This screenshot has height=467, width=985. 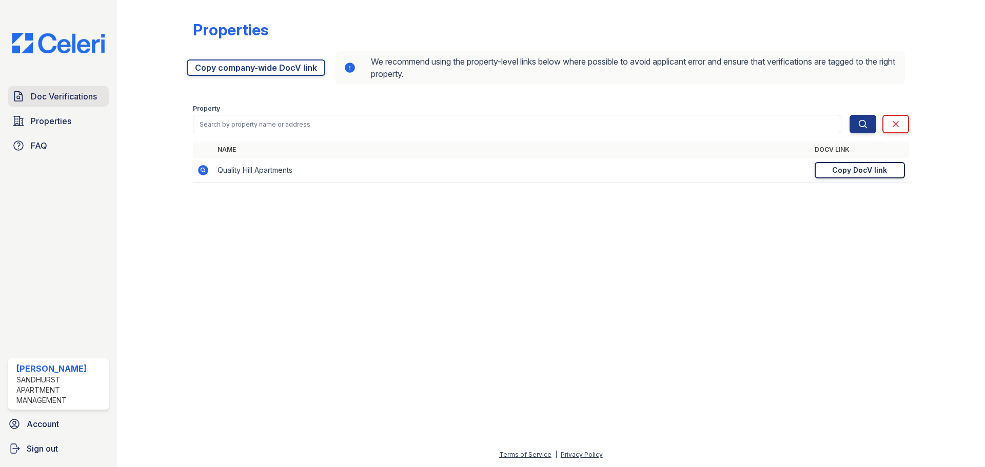 What do you see at coordinates (58, 121) in the screenshot?
I see `a: Properties` at bounding box center [58, 121].